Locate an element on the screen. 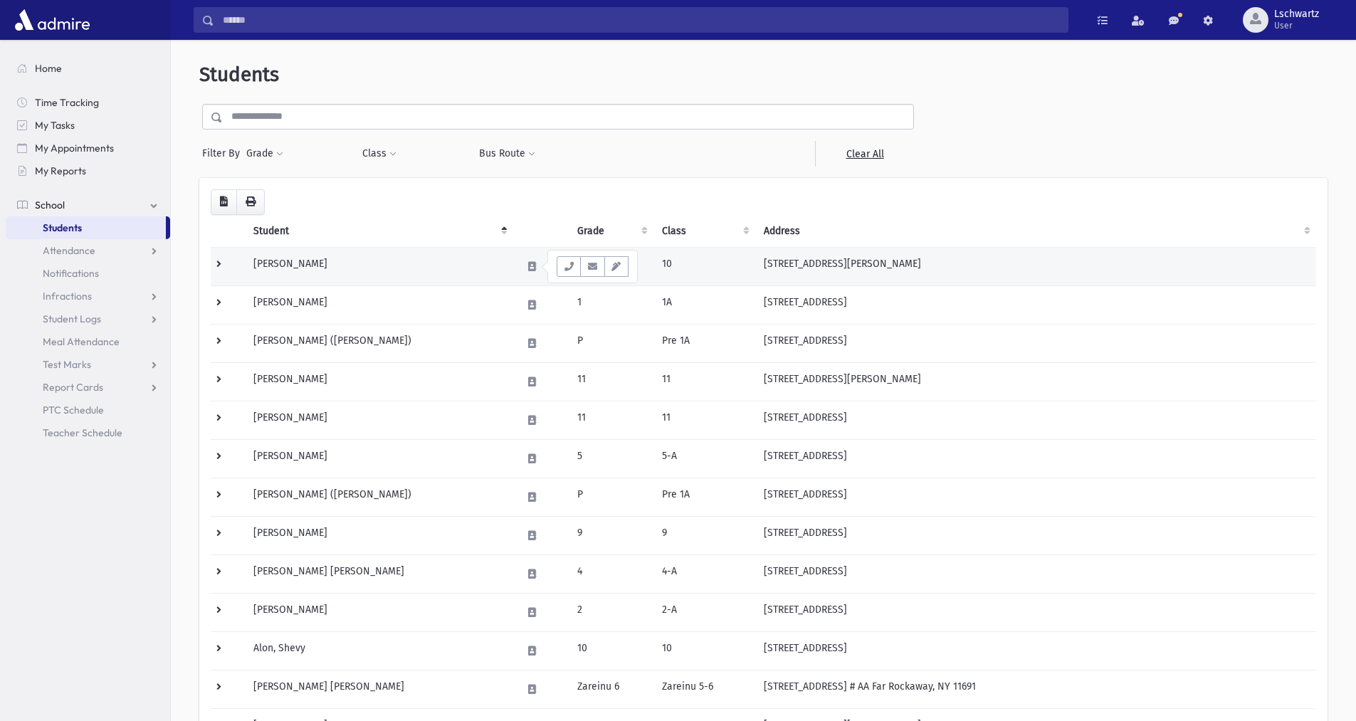  span: School is located at coordinates (50, 205).